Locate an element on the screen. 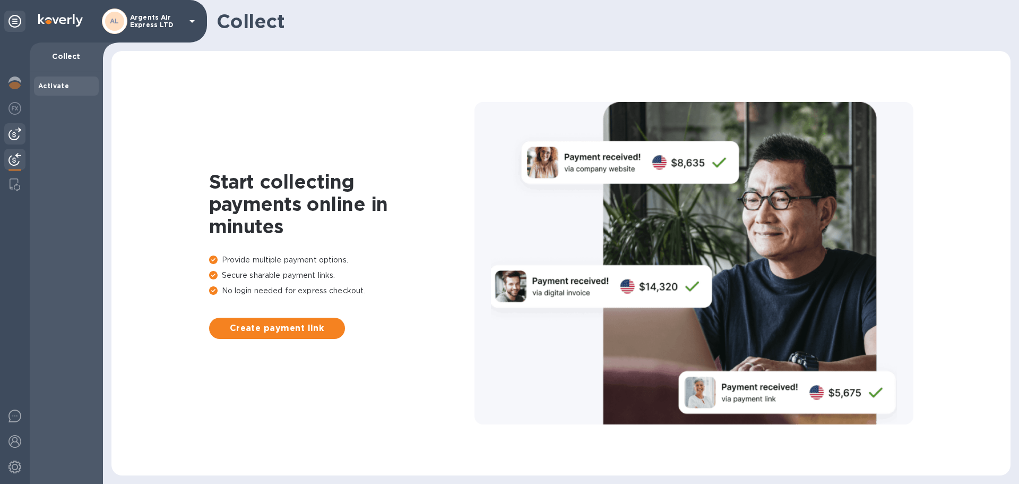 The height and width of the screenshot is (484, 1019). p: Collect is located at coordinates (66, 56).